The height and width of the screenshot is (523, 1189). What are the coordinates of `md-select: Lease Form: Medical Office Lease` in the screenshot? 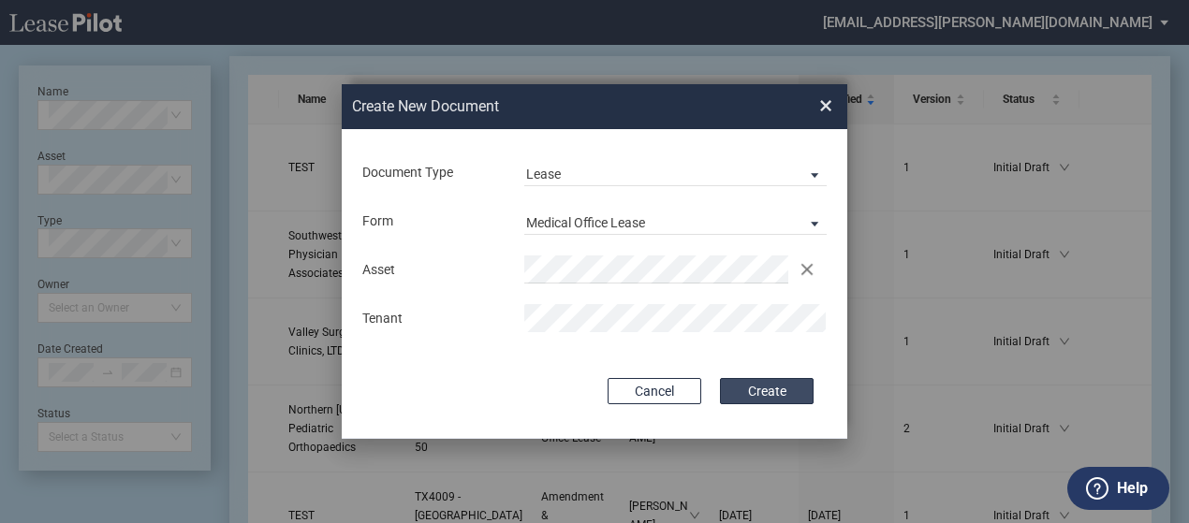 It's located at (675, 221).